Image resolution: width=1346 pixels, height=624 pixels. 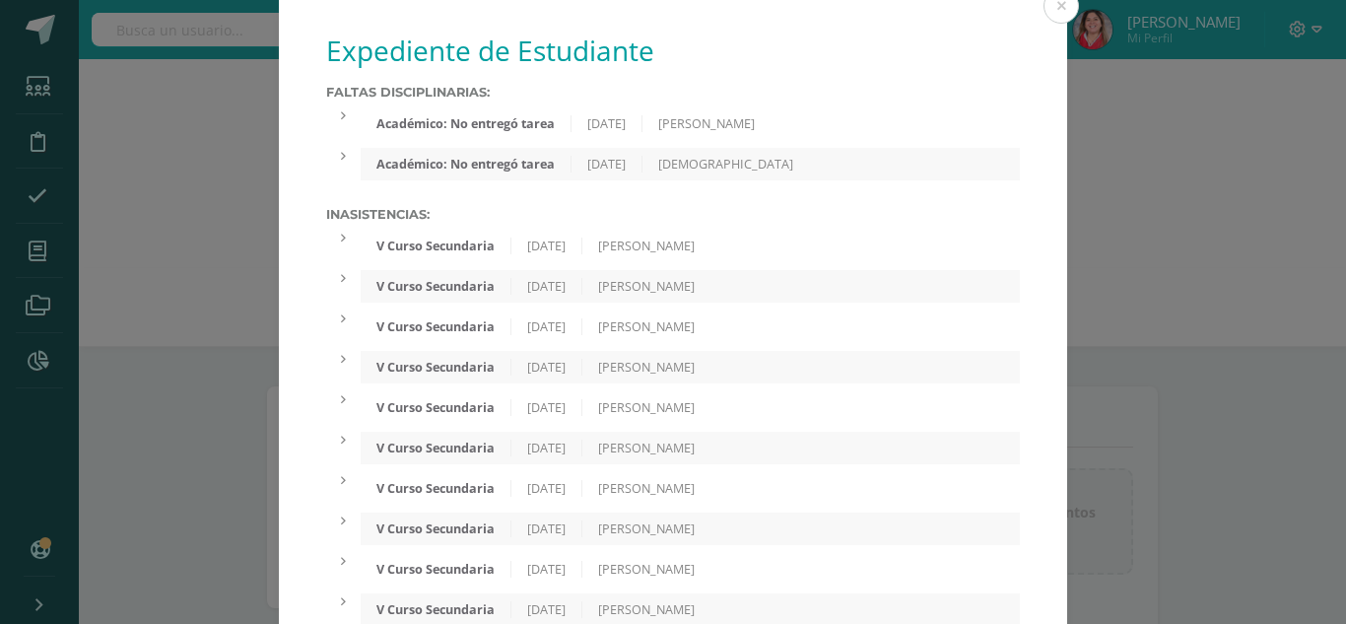 I want to click on h1: Expediente de Estudiante, so click(x=673, y=50).